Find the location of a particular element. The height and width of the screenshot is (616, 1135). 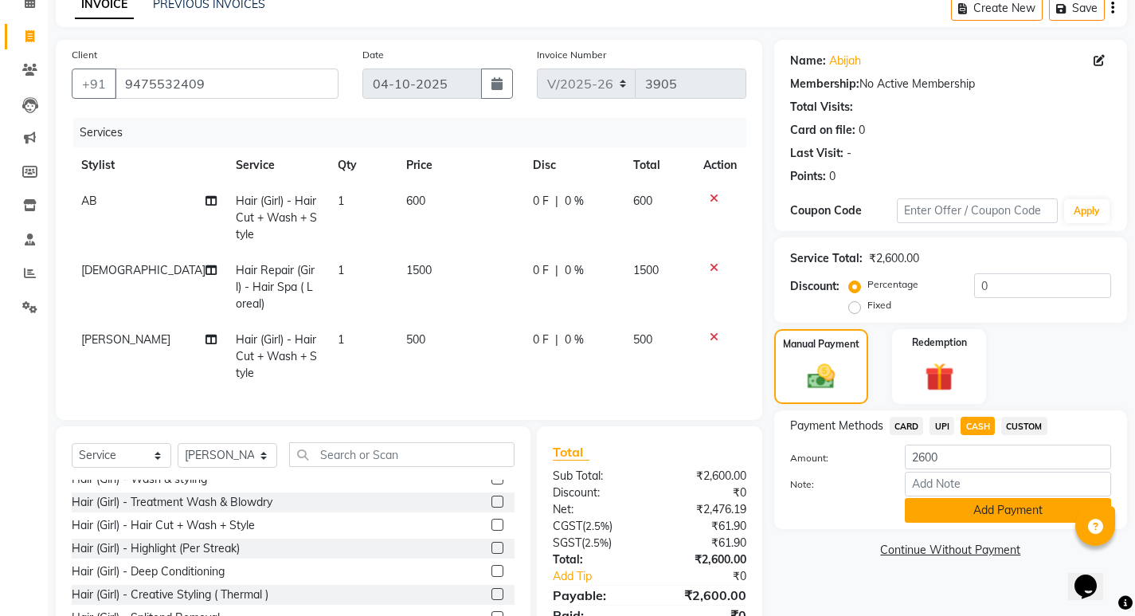

div: Services is located at coordinates (416, 132).